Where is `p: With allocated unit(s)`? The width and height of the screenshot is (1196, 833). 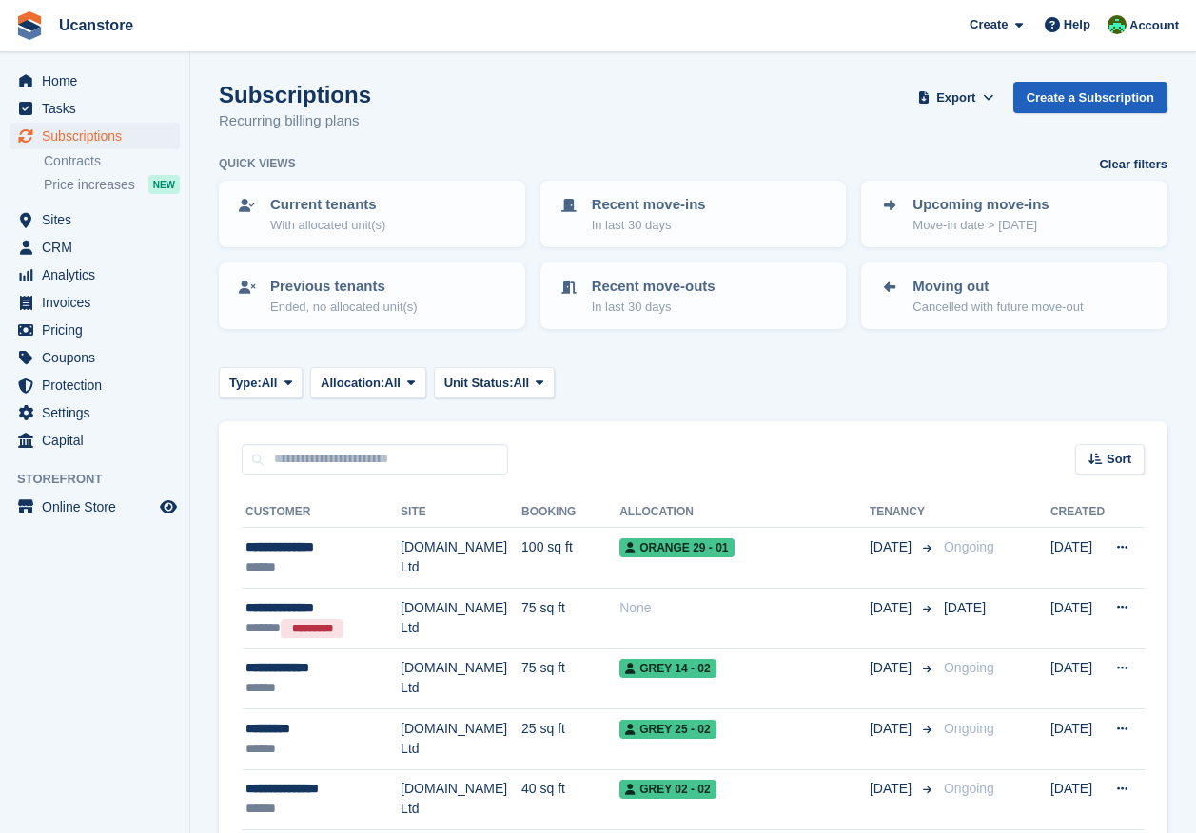 p: With allocated unit(s) is located at coordinates (327, 225).